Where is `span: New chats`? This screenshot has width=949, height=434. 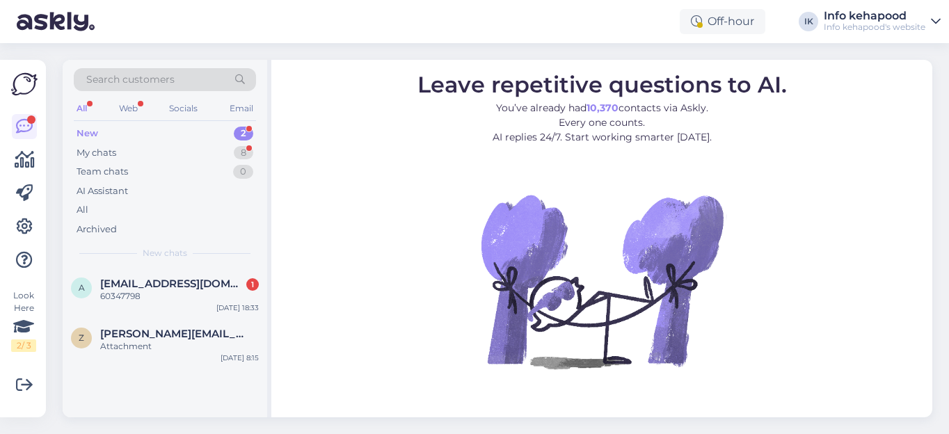 span: New chats is located at coordinates (165, 253).